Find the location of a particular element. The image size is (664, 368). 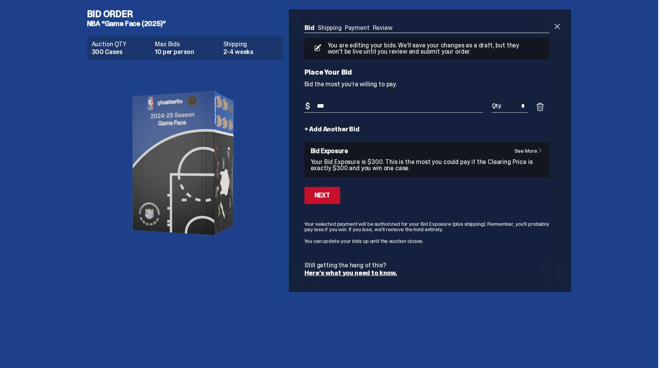

p: Your selected payment will be authorized for your Bid Exposure (plus shipping). Remember, you’ll ... is located at coordinates (427, 226).